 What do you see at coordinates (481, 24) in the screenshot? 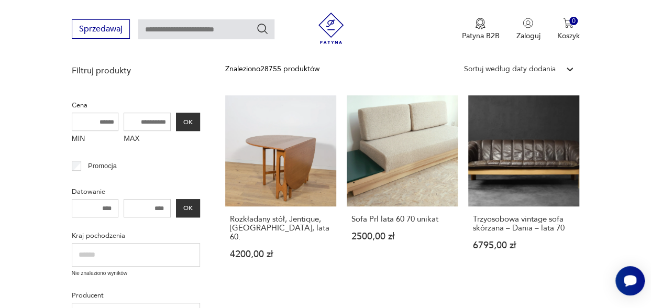
I see `img: Ikona medalu` at bounding box center [481, 24].